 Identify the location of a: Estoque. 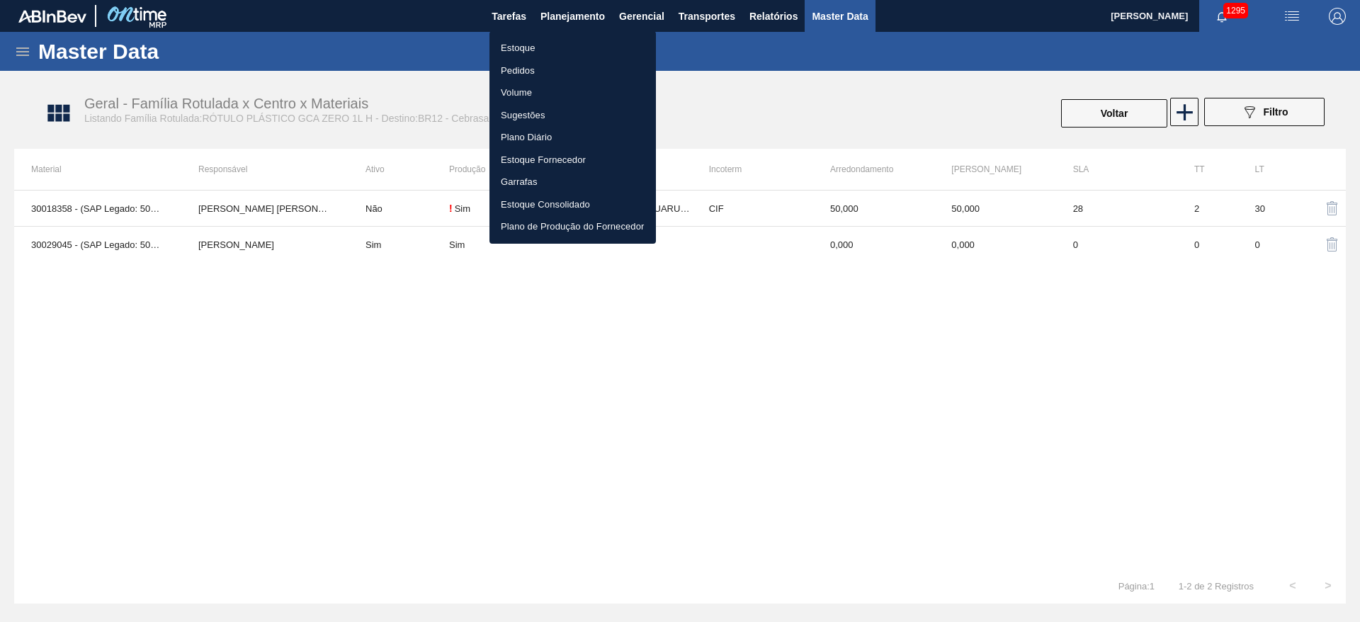
(572, 48).